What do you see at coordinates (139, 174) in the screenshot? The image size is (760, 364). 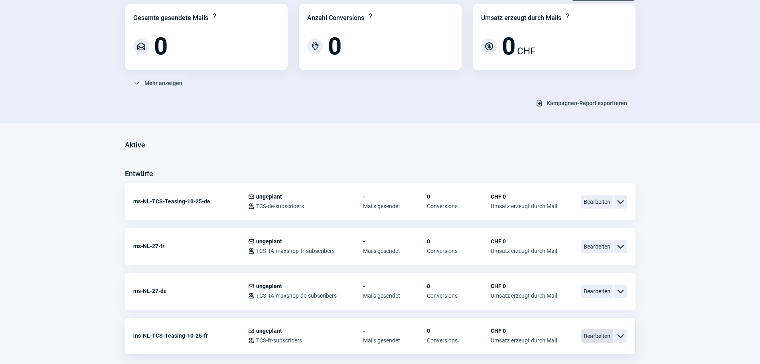 I see `h3: Entwürfe` at bounding box center [139, 174].